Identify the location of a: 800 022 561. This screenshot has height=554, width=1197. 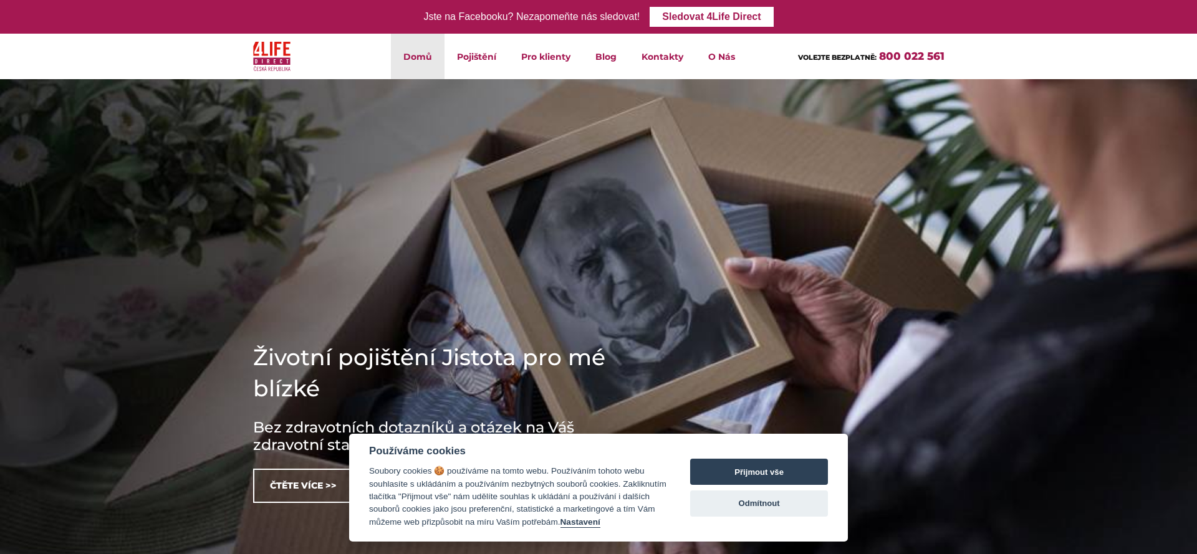
(911, 56).